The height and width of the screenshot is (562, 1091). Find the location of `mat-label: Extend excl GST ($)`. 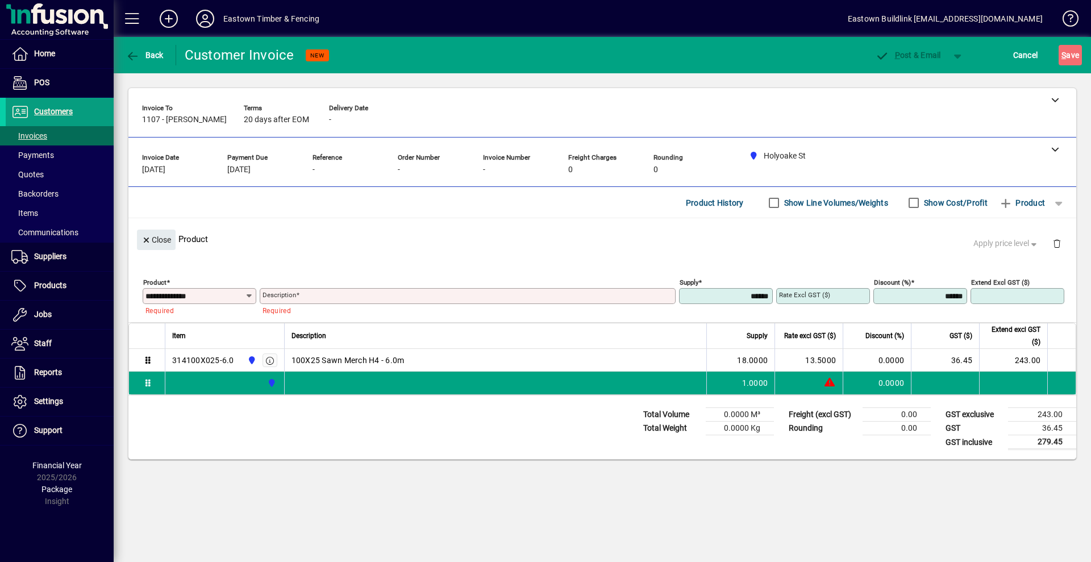

mat-label: Extend excl GST ($) is located at coordinates (1000, 282).